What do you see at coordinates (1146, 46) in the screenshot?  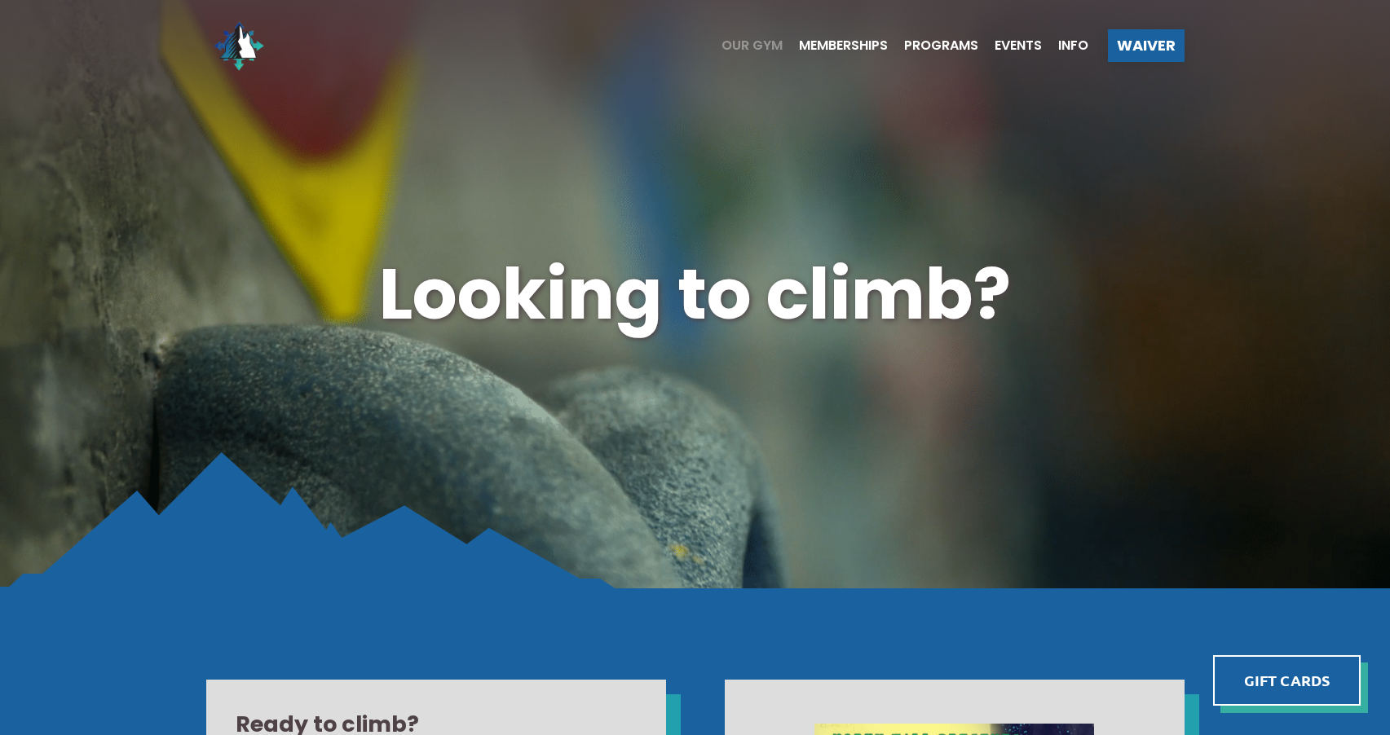 I see `span: Waiver` at bounding box center [1146, 46].